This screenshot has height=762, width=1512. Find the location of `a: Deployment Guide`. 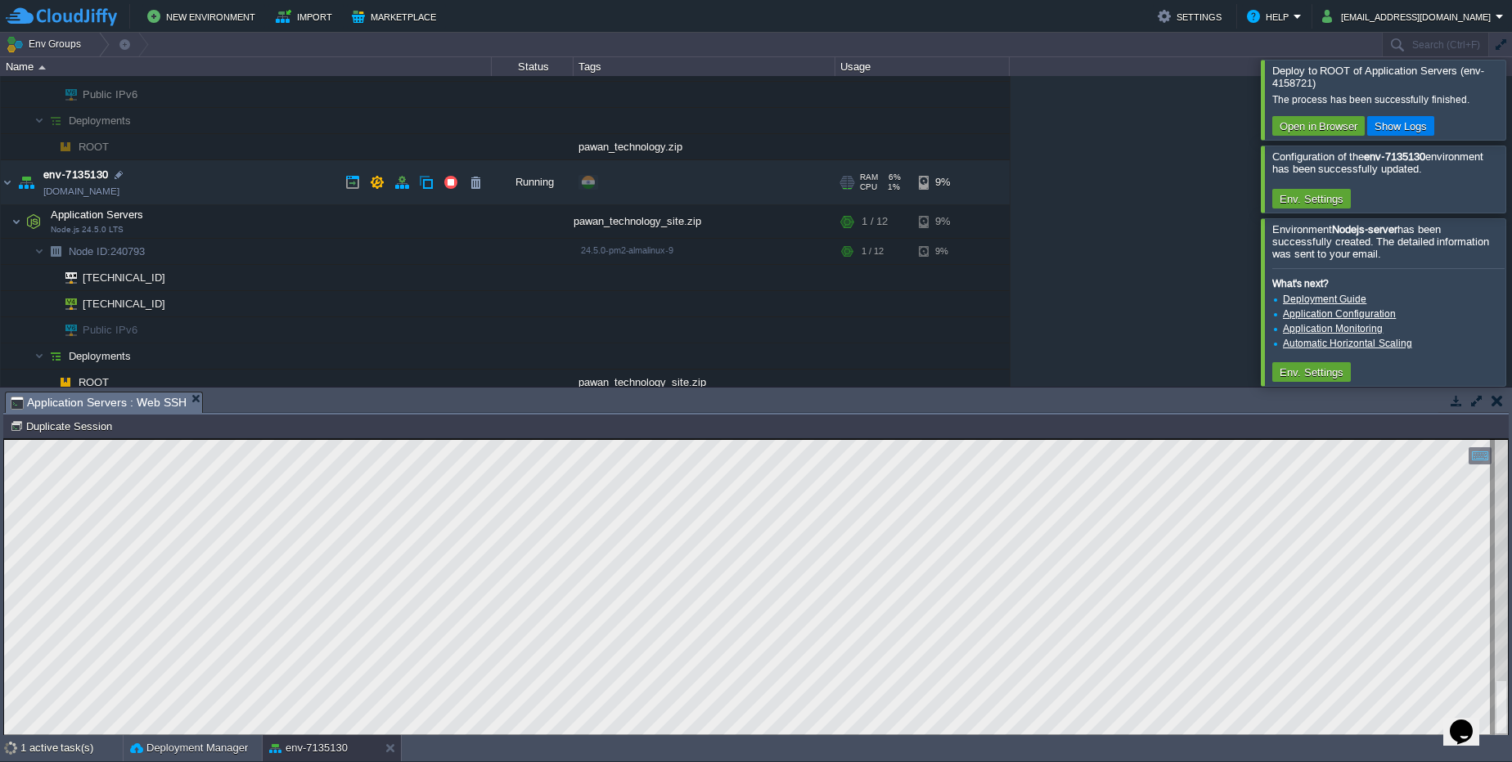

a: Deployment Guide is located at coordinates (1324, 299).